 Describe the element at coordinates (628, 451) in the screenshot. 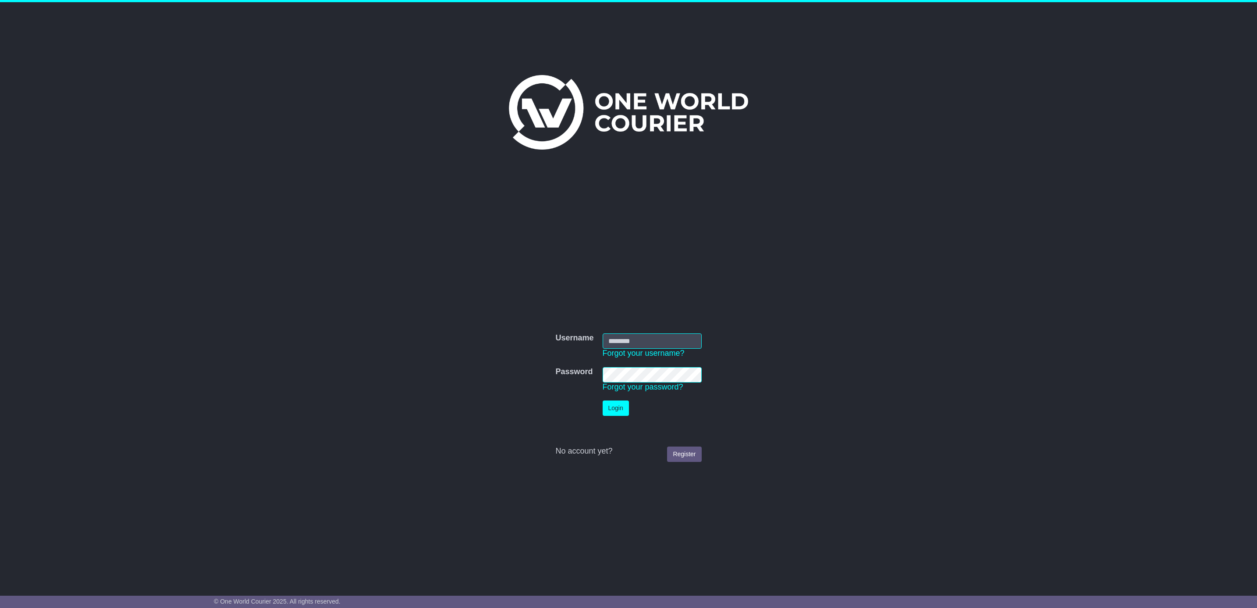

I see `div: No account yet?` at that location.